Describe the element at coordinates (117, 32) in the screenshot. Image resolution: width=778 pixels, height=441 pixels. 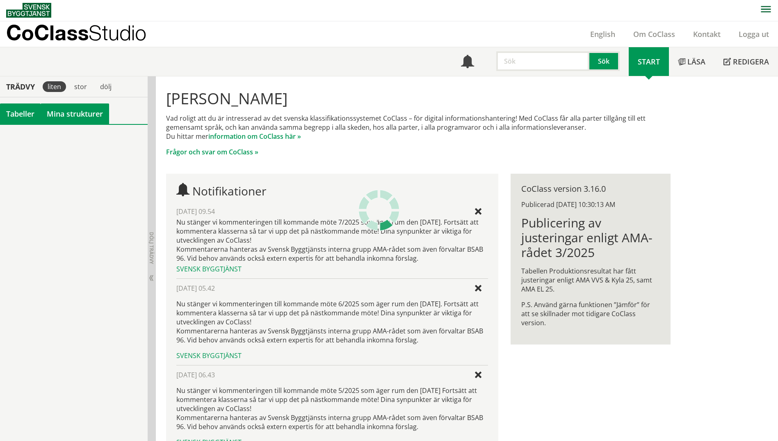
I see `span: Studio` at that location.